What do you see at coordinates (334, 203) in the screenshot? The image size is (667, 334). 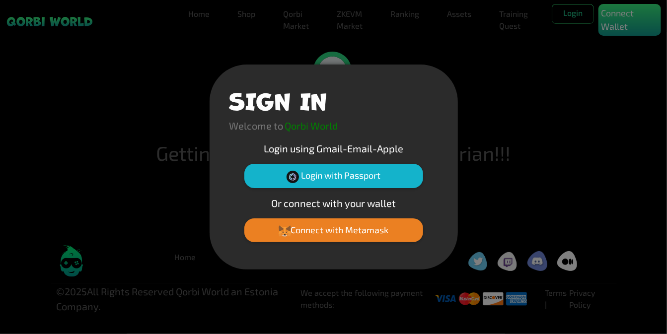 I see `p: Or connect with your wallet` at bounding box center [334, 203].